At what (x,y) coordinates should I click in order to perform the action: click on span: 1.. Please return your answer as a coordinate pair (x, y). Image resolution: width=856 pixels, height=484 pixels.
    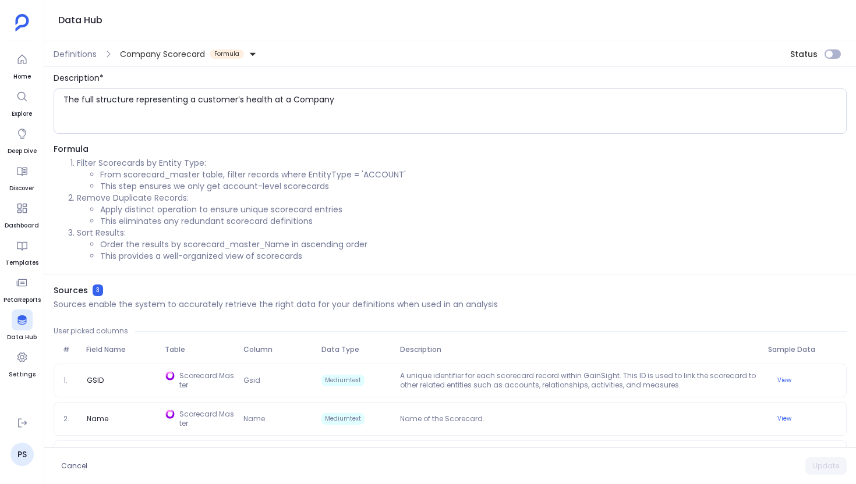
    Looking at the image, I should click on (70, 381).